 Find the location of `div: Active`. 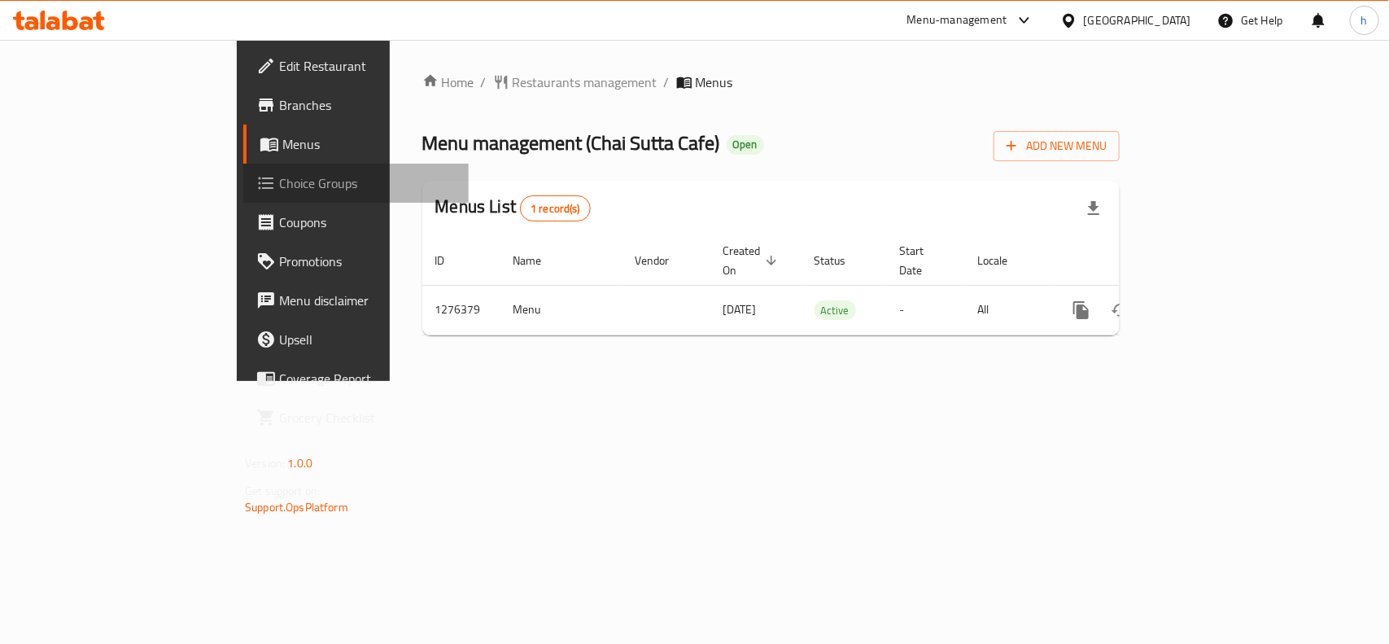

div: Active is located at coordinates (835, 310).